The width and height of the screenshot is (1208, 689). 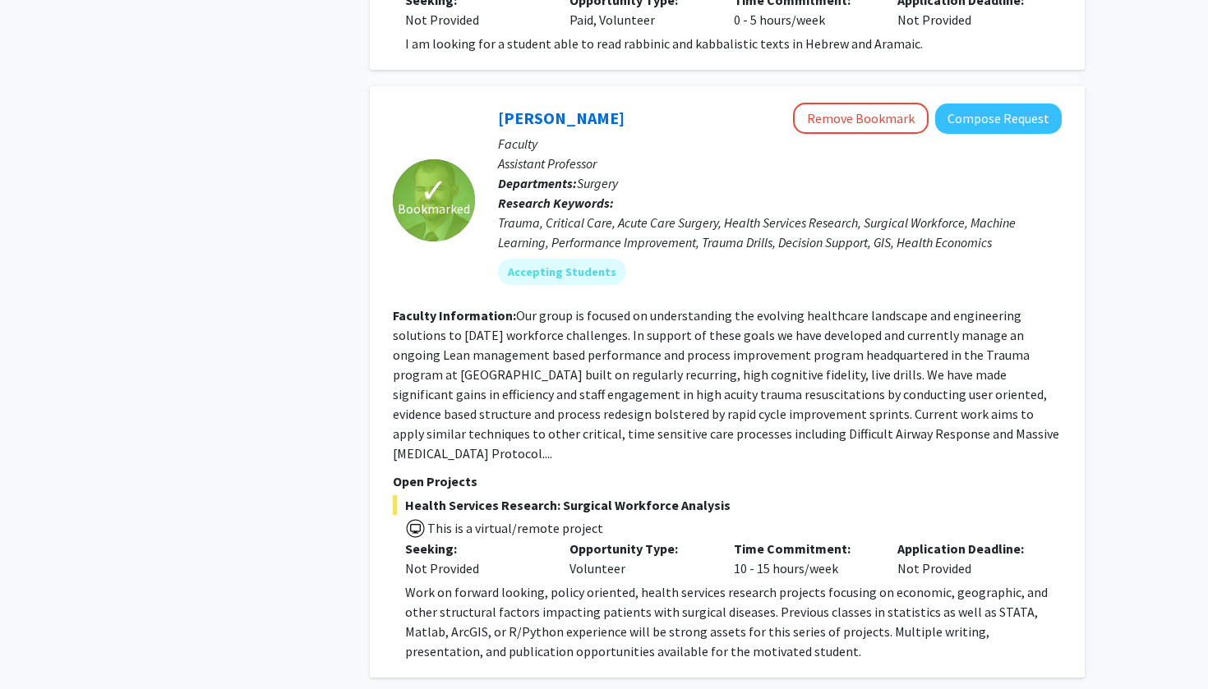 What do you see at coordinates (780, 232) in the screenshot?
I see `div: Trauma, Critical Care, Acute Care Surgery, Health Services Research, Surgical Workforce, Machine ...` at bounding box center [780, 232].